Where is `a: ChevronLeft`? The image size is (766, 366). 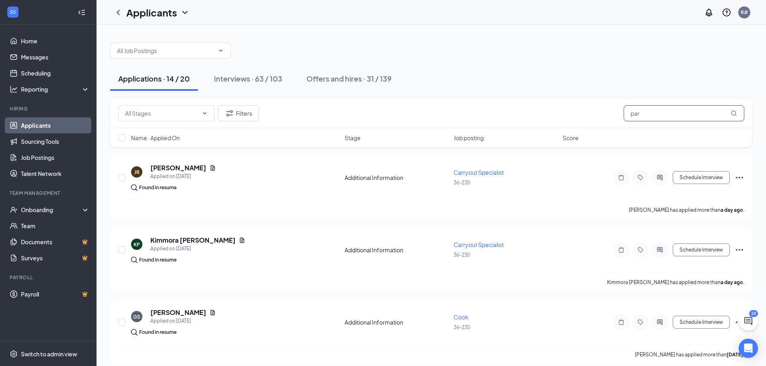 a: ChevronLeft is located at coordinates (118, 12).